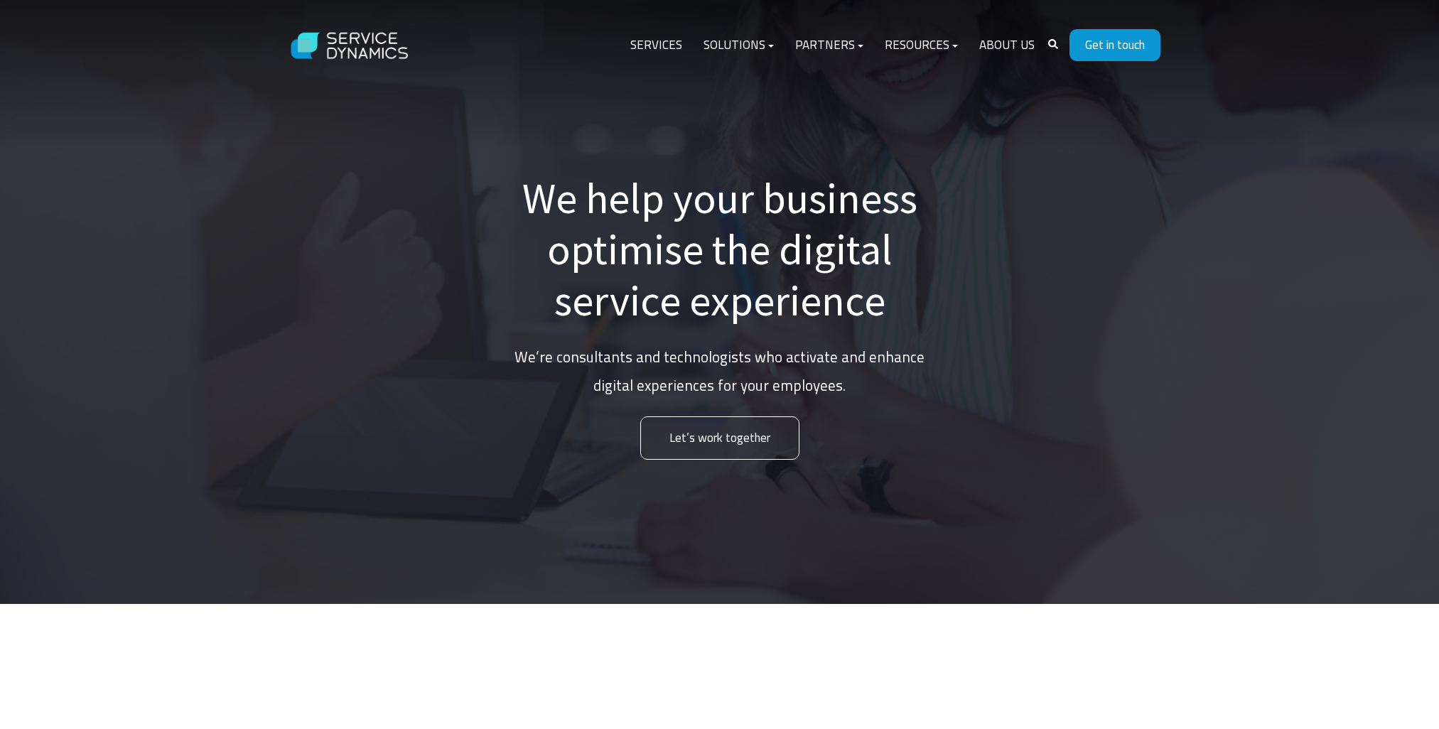  Describe the element at coordinates (832, 45) in the screenshot. I see `div: Navigation Menu` at that location.